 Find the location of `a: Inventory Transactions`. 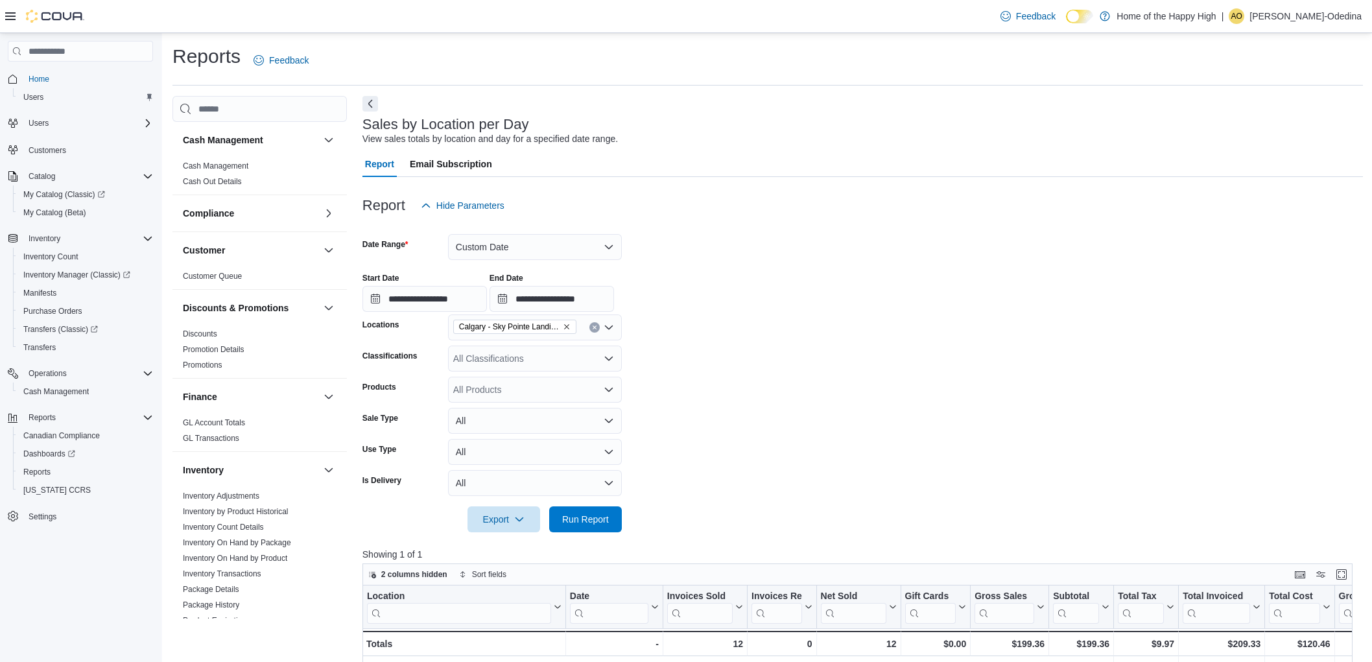

a: Inventory Transactions is located at coordinates (222, 574).